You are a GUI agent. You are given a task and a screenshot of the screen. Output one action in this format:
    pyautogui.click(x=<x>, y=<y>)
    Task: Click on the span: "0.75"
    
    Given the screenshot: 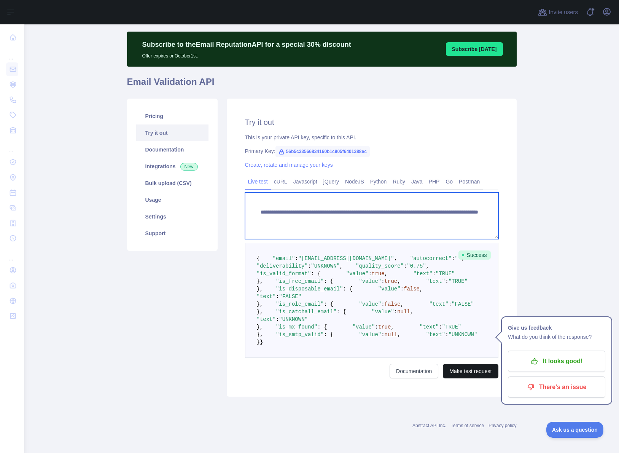 What is the action you would take?
    pyautogui.click(x=416, y=266)
    